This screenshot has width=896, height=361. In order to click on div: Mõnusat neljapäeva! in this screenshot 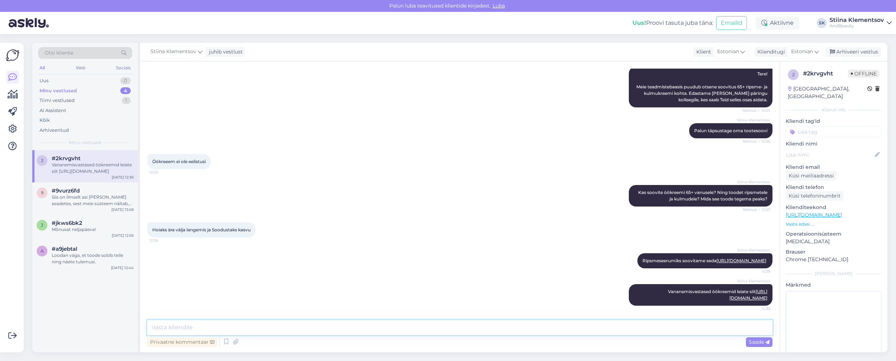, I will do `click(93, 230)`.